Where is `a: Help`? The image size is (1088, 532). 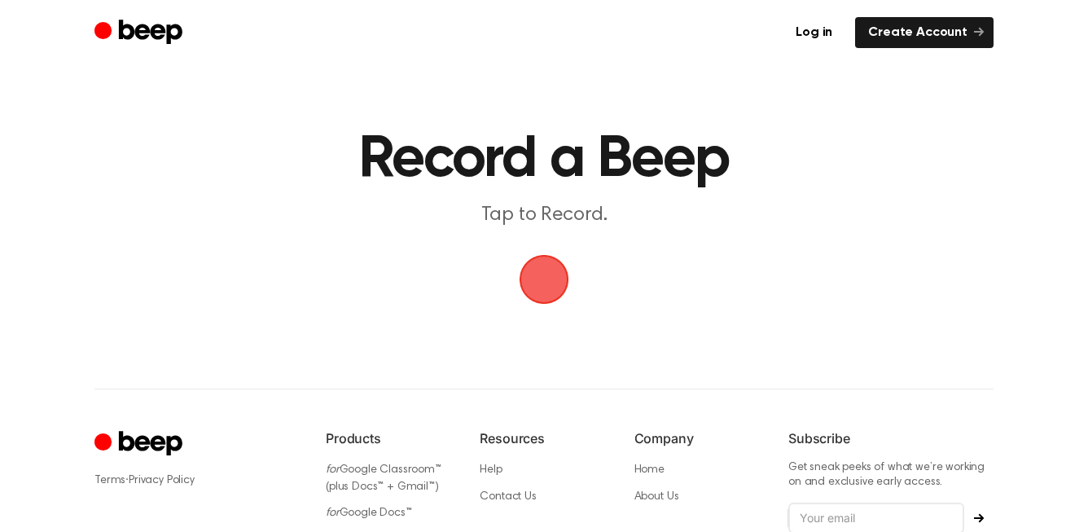
a: Help is located at coordinates (490, 470).